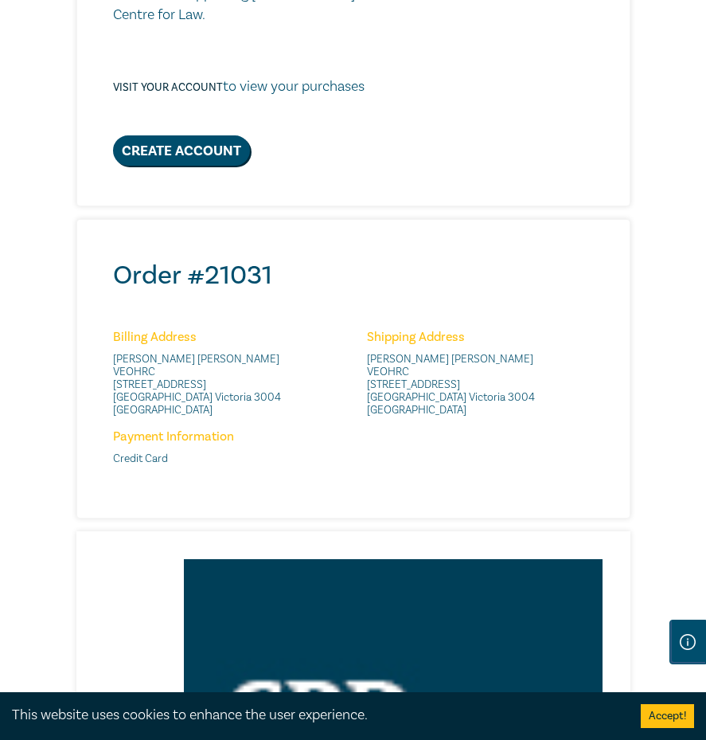 The height and width of the screenshot is (740, 706). Describe the element at coordinates (182, 150) in the screenshot. I see `a: Create Account` at that location.